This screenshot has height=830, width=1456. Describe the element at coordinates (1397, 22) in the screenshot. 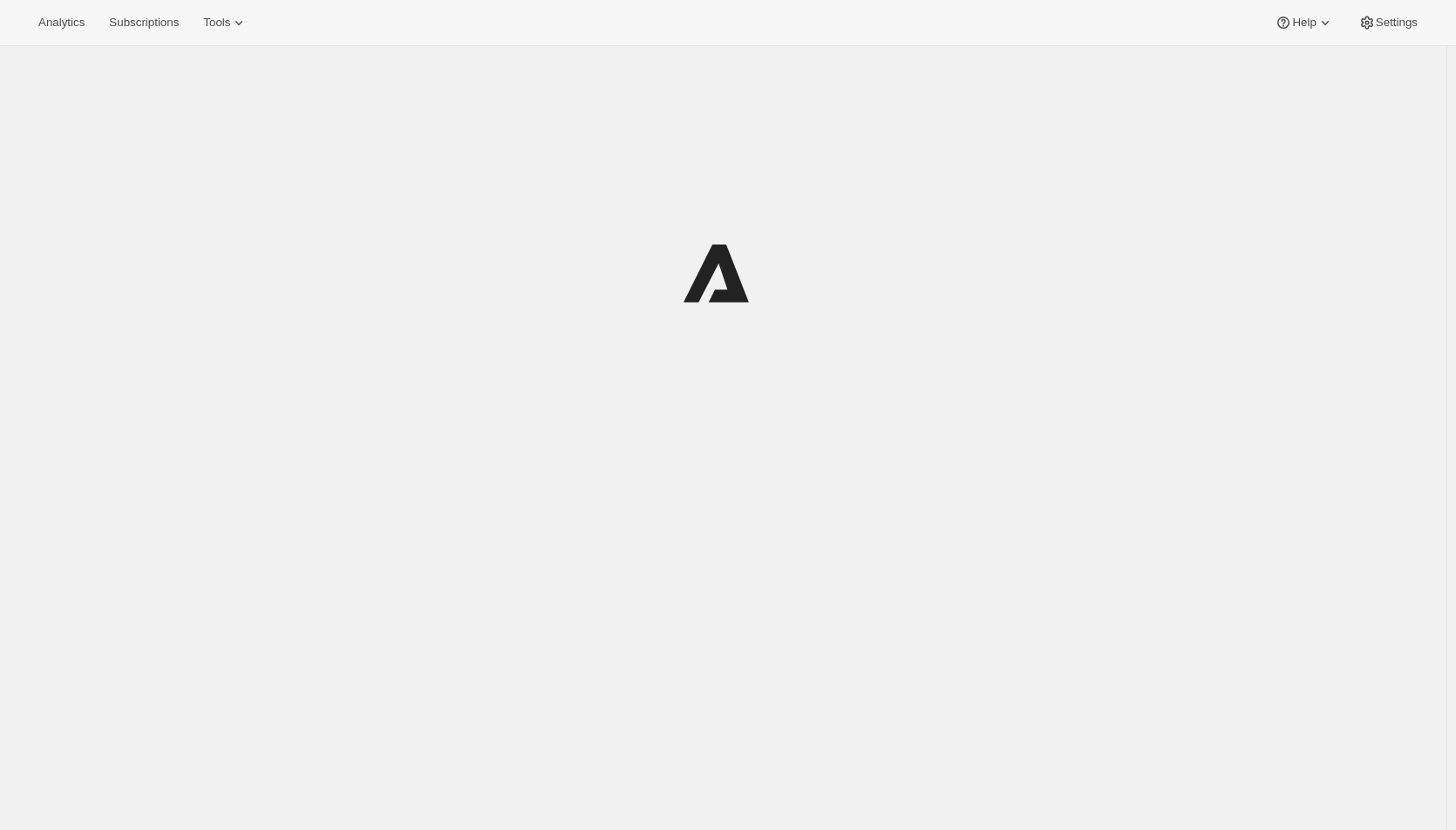

I see `span: Settings` at that location.